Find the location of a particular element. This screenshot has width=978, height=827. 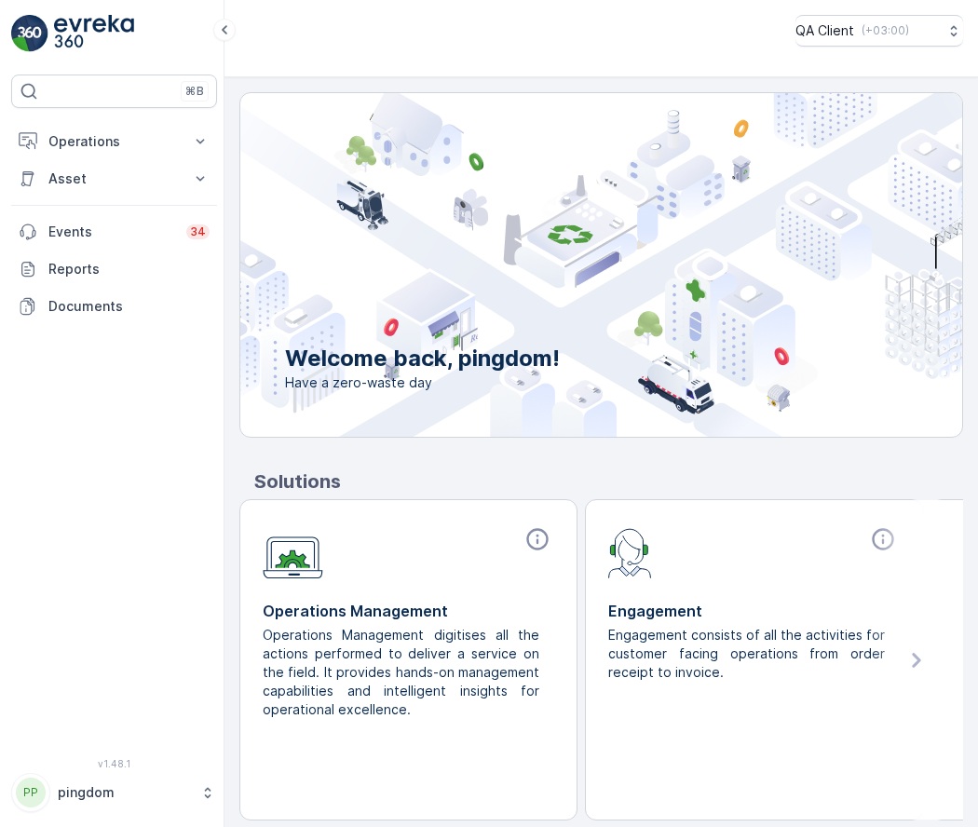

button: PPpingdom is located at coordinates (114, 793).